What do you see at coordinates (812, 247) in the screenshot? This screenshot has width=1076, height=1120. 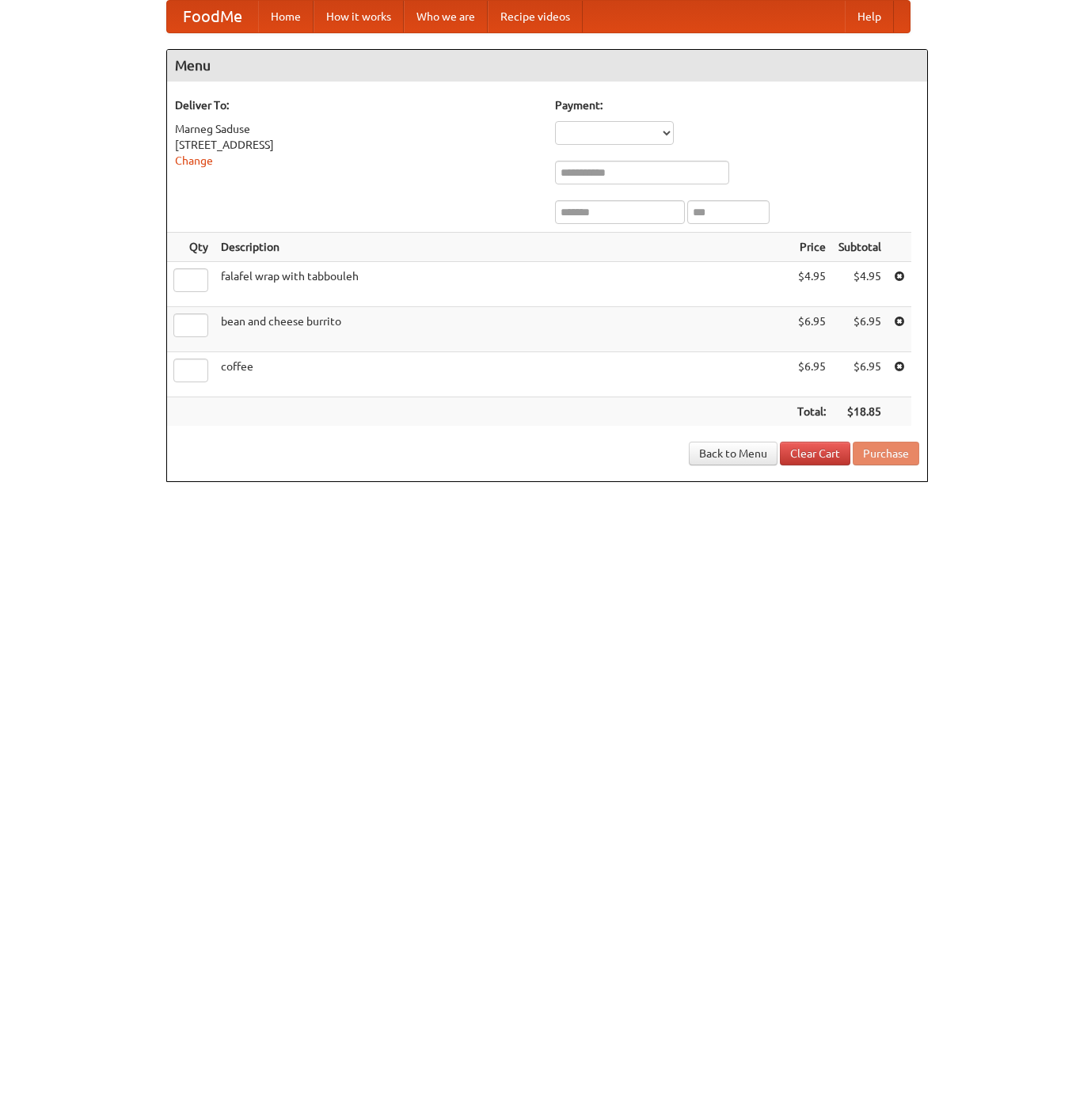 I see `th: Price` at bounding box center [812, 247].